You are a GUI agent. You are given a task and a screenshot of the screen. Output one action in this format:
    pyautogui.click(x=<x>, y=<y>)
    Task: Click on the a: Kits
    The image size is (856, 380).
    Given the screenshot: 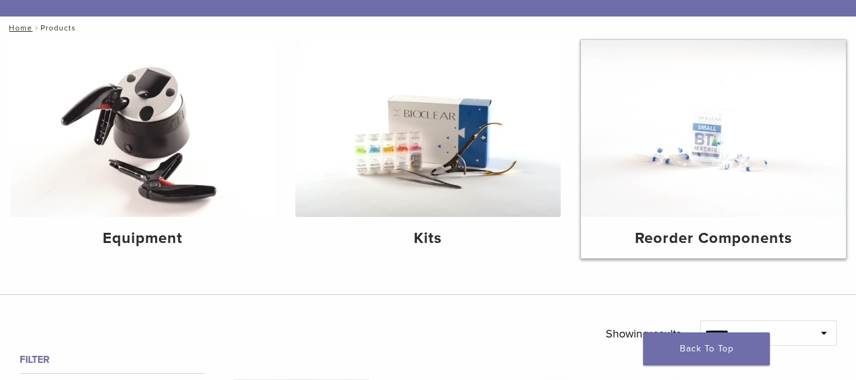 What is the action you would take?
    pyautogui.click(x=428, y=149)
    